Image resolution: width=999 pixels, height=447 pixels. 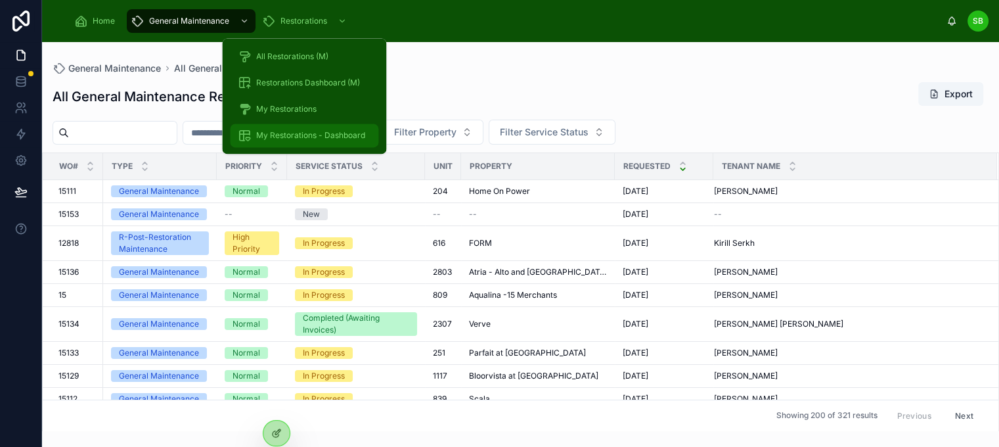 I want to click on div: Completed (Awaiting Invoices), so click(x=356, y=324).